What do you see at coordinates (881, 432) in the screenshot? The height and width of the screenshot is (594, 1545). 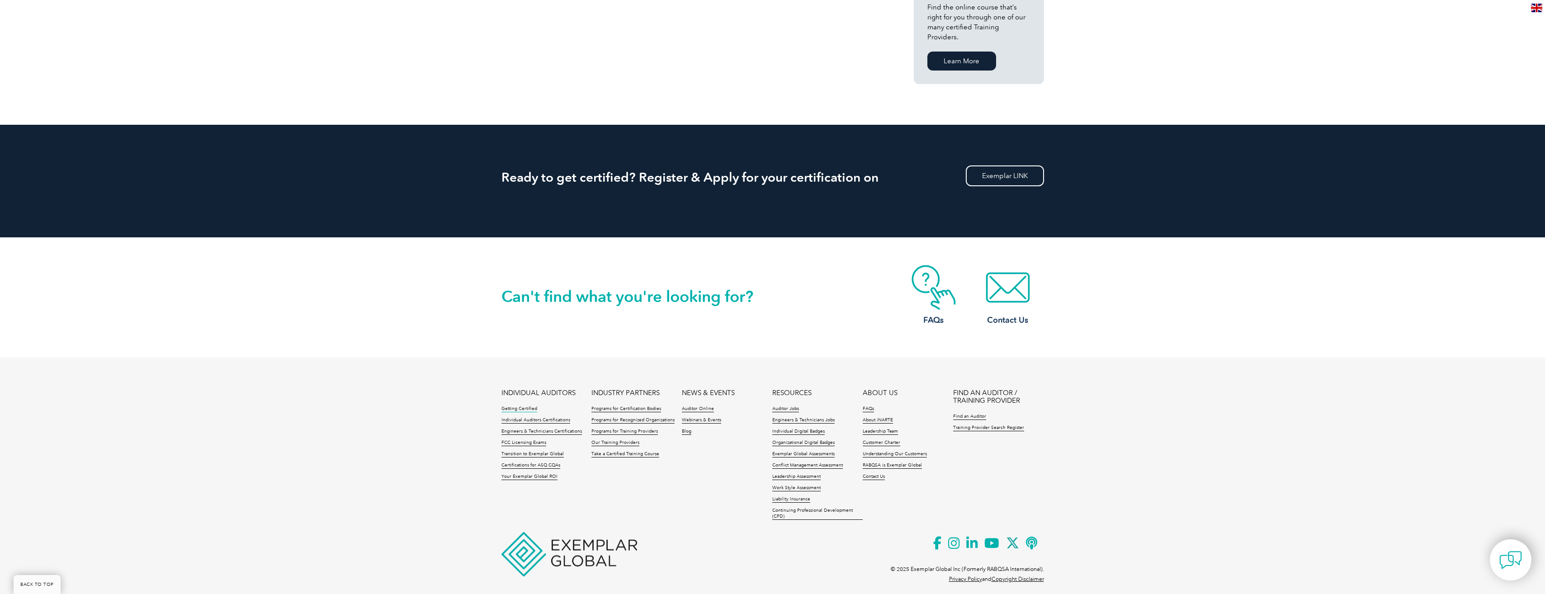 I see `a: Leadership Team` at bounding box center [881, 432].